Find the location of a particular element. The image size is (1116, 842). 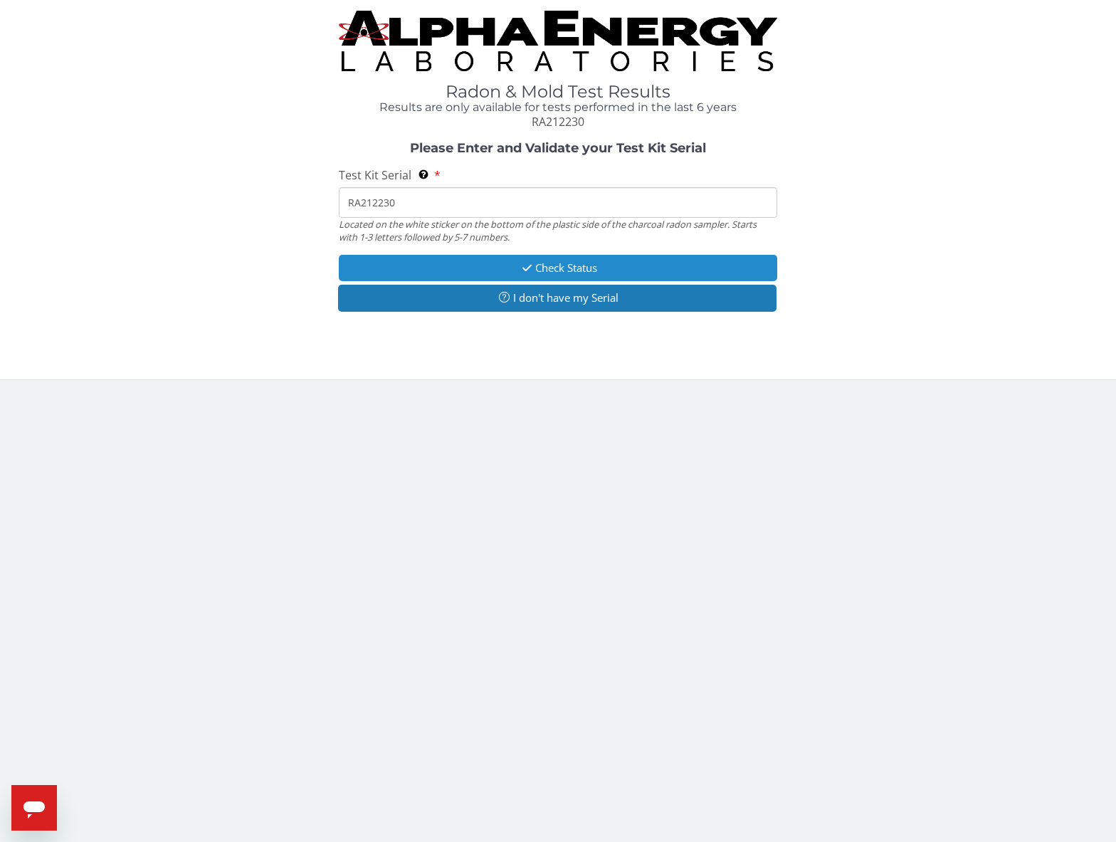

span: Test Kit Serial is located at coordinates (375, 175).